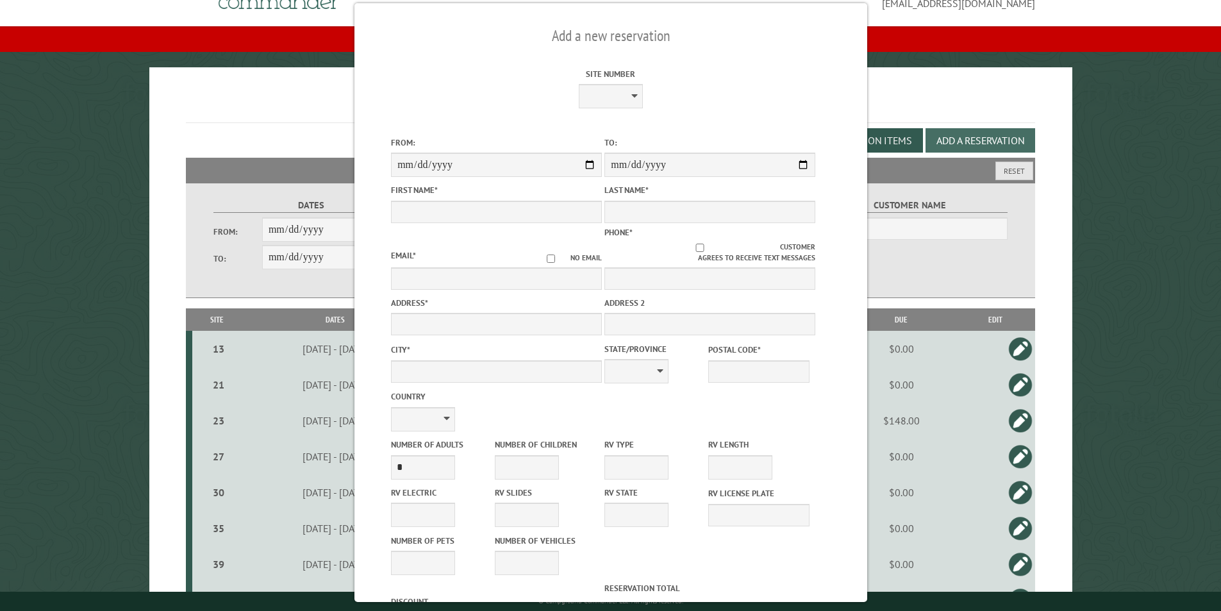 Image resolution: width=1221 pixels, height=611 pixels. I want to click on label: RV License Plate, so click(759, 493).